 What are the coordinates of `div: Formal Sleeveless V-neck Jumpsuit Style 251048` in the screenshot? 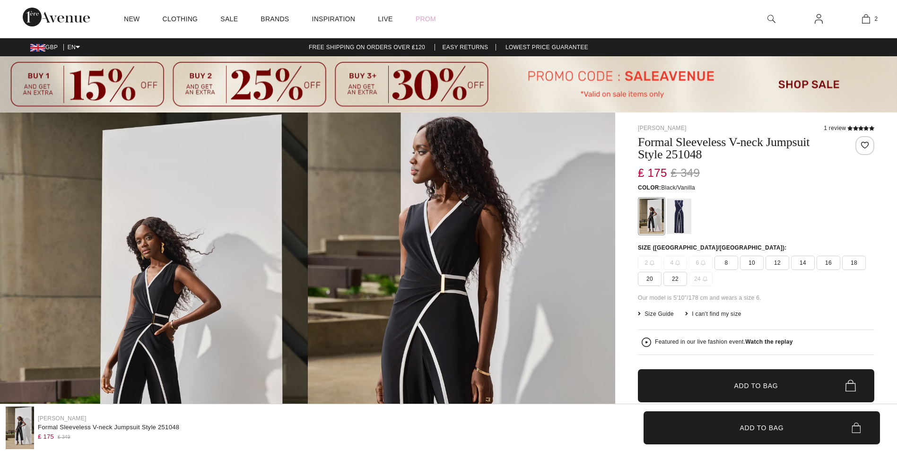 It's located at (108, 427).